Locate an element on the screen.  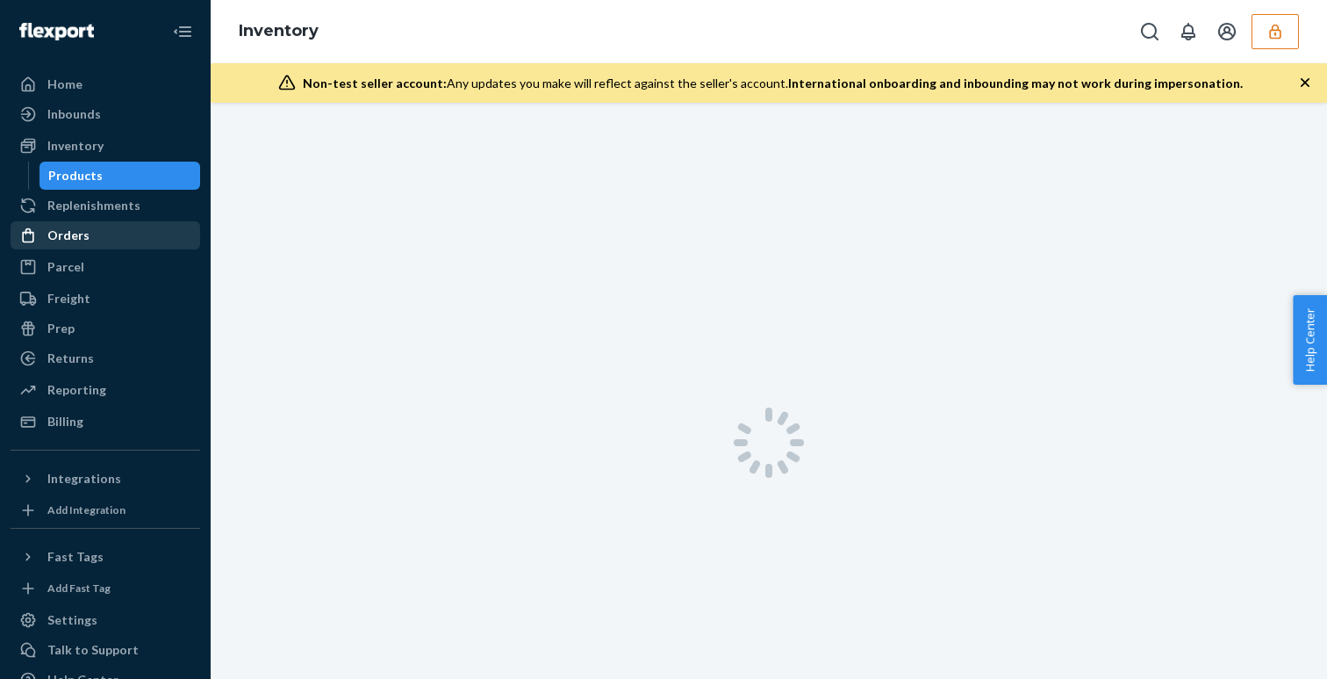
a: Prep is located at coordinates (105, 328).